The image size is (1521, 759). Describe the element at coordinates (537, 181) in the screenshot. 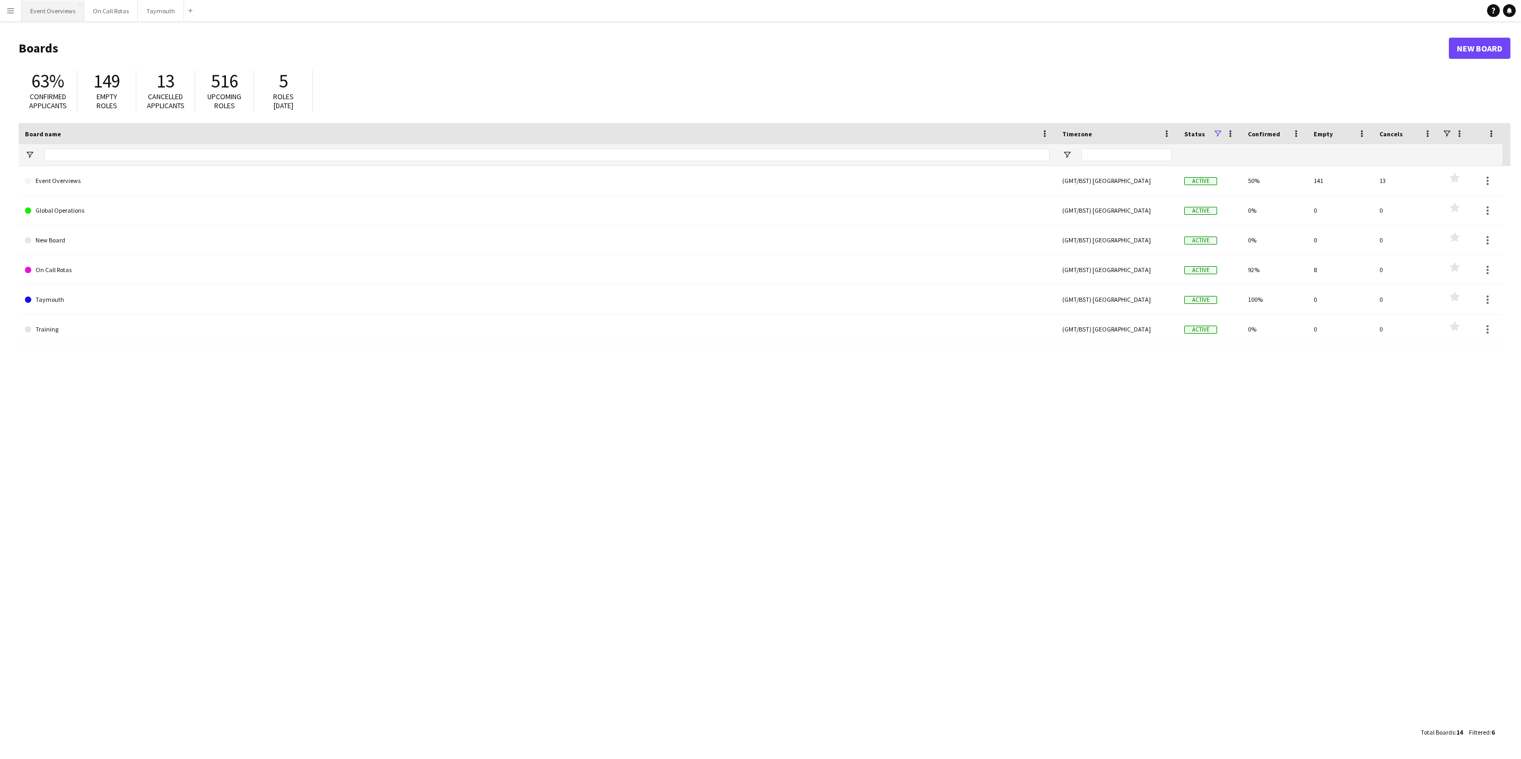

I see `a: Event Overviews` at that location.